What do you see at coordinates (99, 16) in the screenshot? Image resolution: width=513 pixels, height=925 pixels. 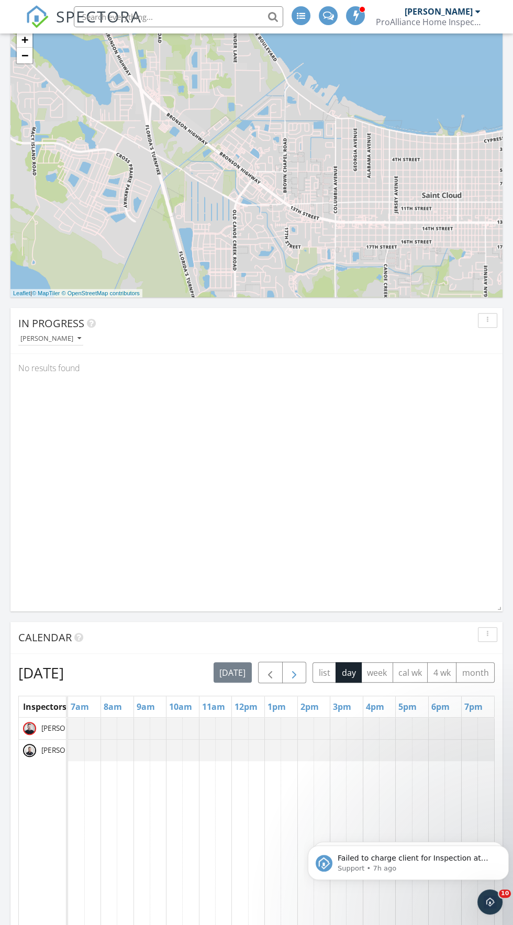 I see `span: SPECTORA` at bounding box center [99, 16].